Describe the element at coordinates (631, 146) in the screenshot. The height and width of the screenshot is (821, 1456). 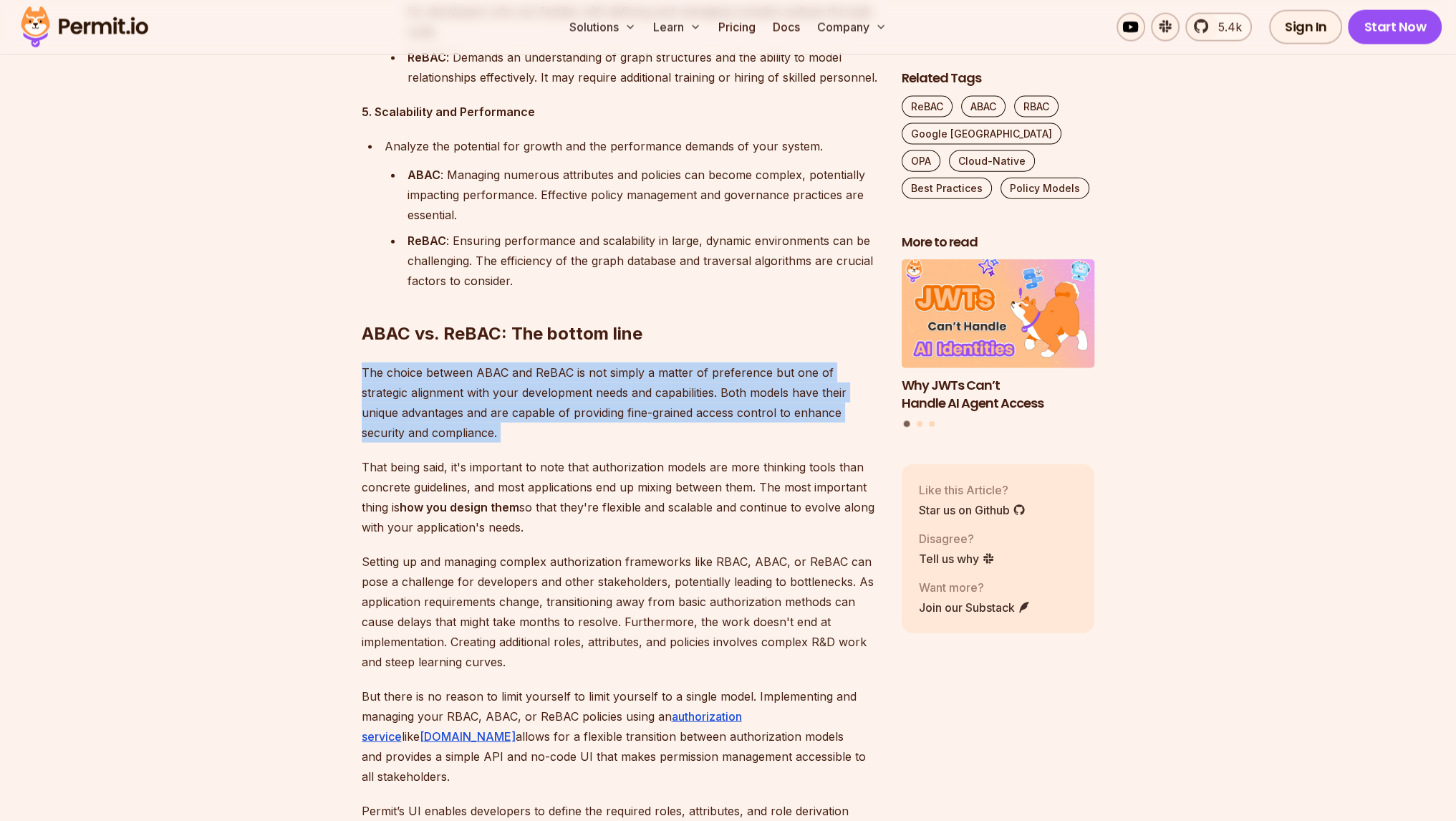
I see `div: Analyze the potential for growth and the performance demands of your system.` at that location.